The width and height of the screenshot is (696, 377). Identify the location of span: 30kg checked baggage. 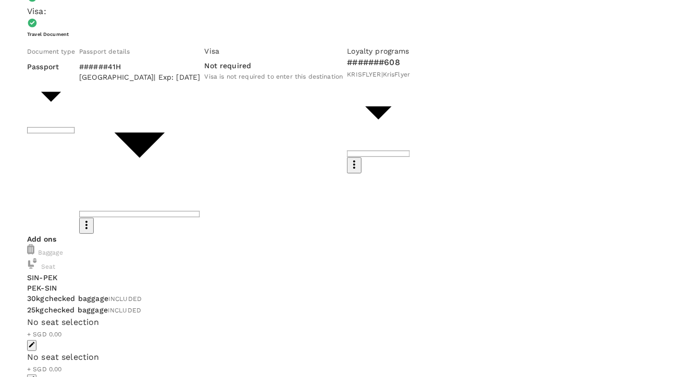
(68, 299).